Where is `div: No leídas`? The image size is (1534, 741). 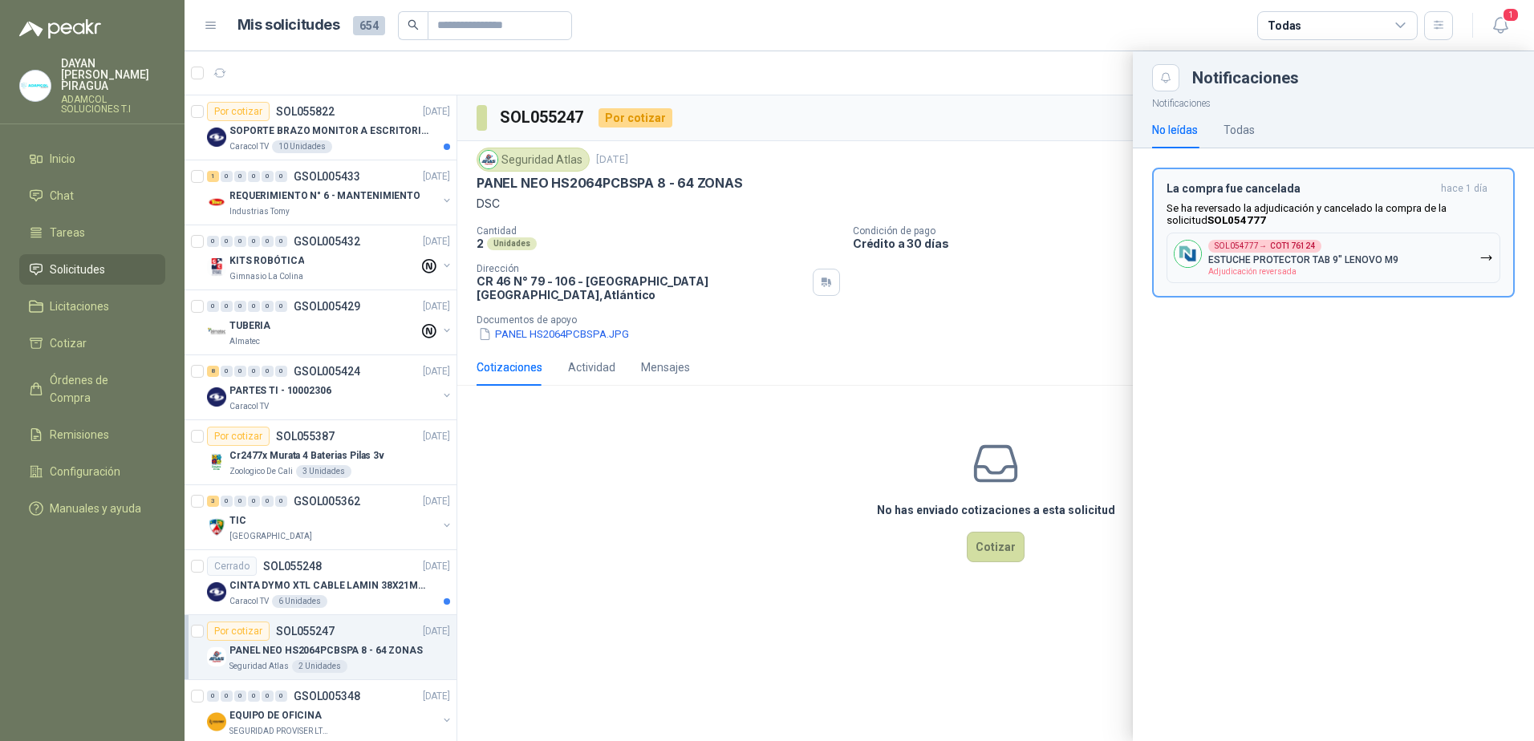 div: No leídas is located at coordinates (1175, 130).